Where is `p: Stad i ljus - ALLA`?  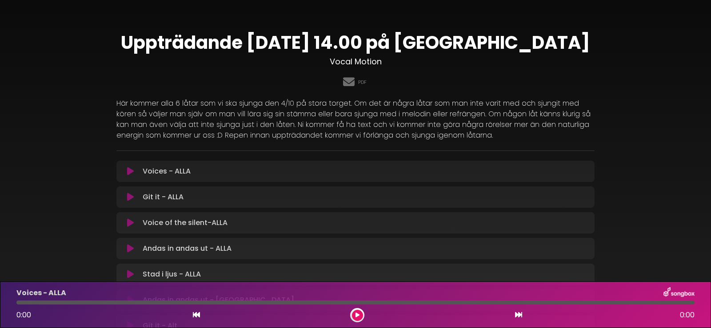
p: Stad i ljus - ALLA is located at coordinates (171, 274).